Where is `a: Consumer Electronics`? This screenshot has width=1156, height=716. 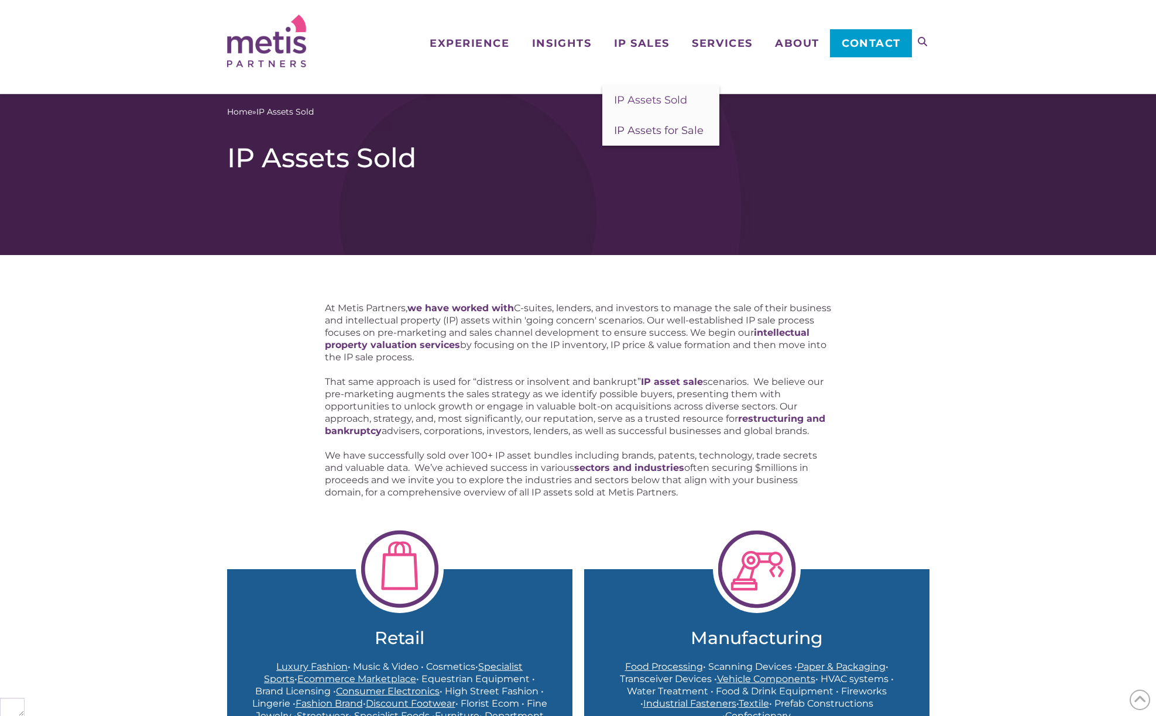
a: Consumer Electronics is located at coordinates (387, 691).